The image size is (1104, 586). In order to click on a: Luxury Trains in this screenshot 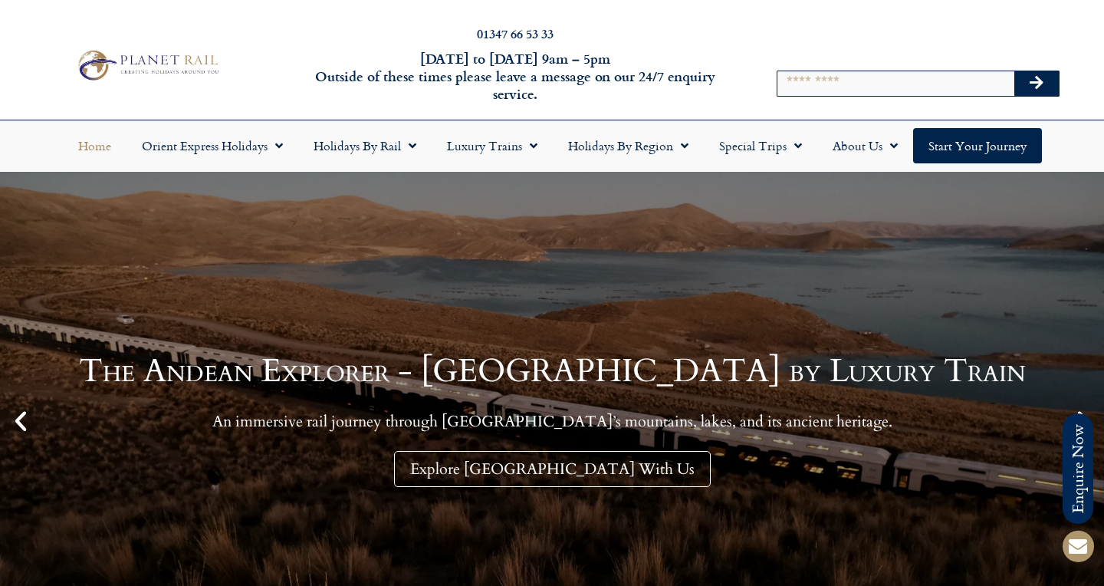, I will do `click(492, 146)`.